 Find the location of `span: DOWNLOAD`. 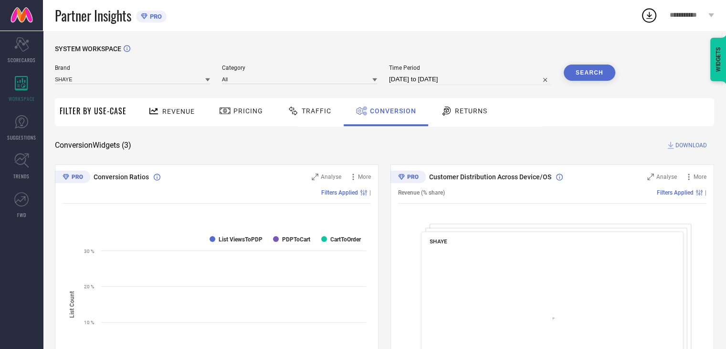

span: DOWNLOAD is located at coordinates (691, 145).